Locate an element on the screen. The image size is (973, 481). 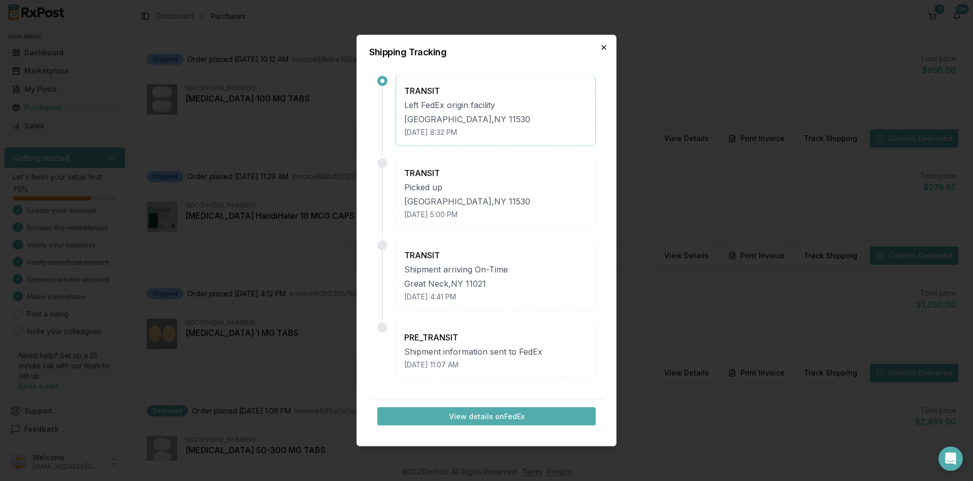
button: View details onFedEx is located at coordinates (486, 417).